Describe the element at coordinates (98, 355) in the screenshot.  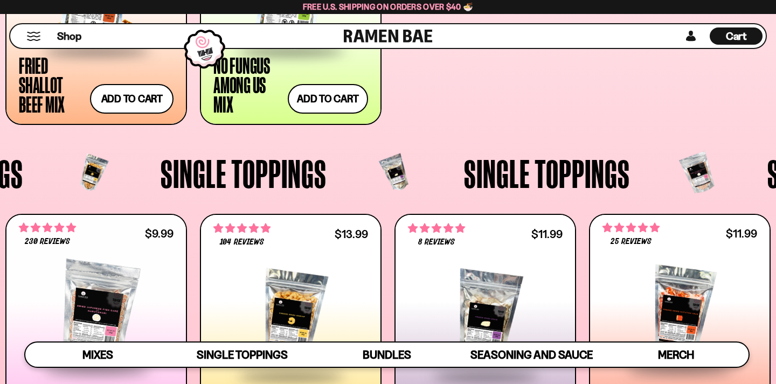
I see `span: Mixes` at that location.